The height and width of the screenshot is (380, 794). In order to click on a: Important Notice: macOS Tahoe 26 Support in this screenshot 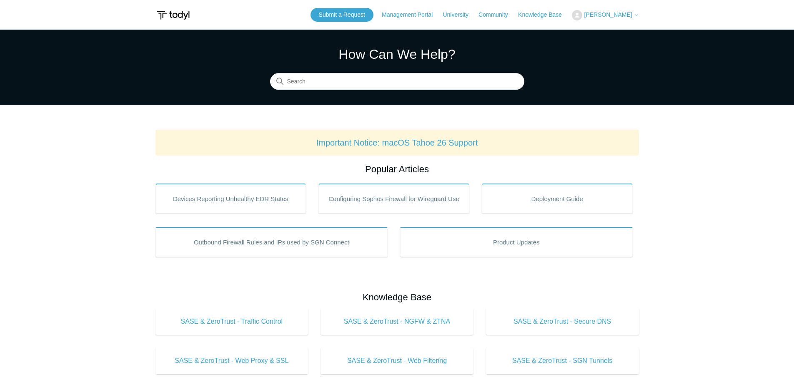, I will do `click(397, 143)`.